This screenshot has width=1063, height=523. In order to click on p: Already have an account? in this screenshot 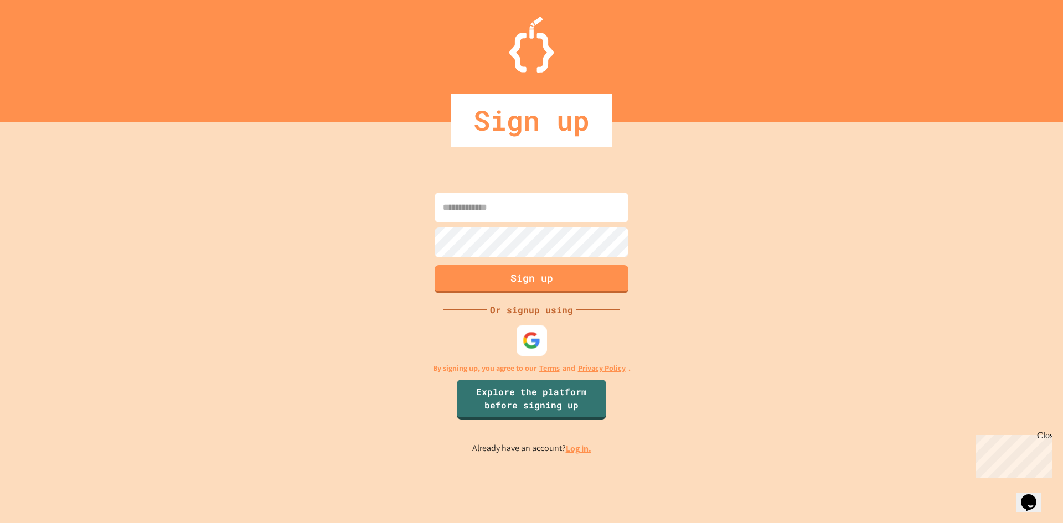, I will do `click(532, 449)`.